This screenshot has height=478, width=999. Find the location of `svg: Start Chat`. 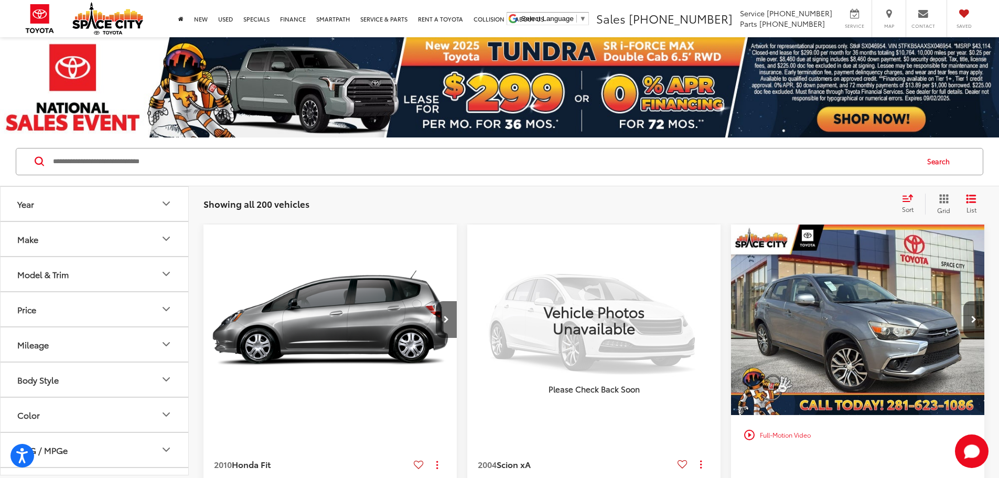

svg: Start Chat is located at coordinates (972, 451).